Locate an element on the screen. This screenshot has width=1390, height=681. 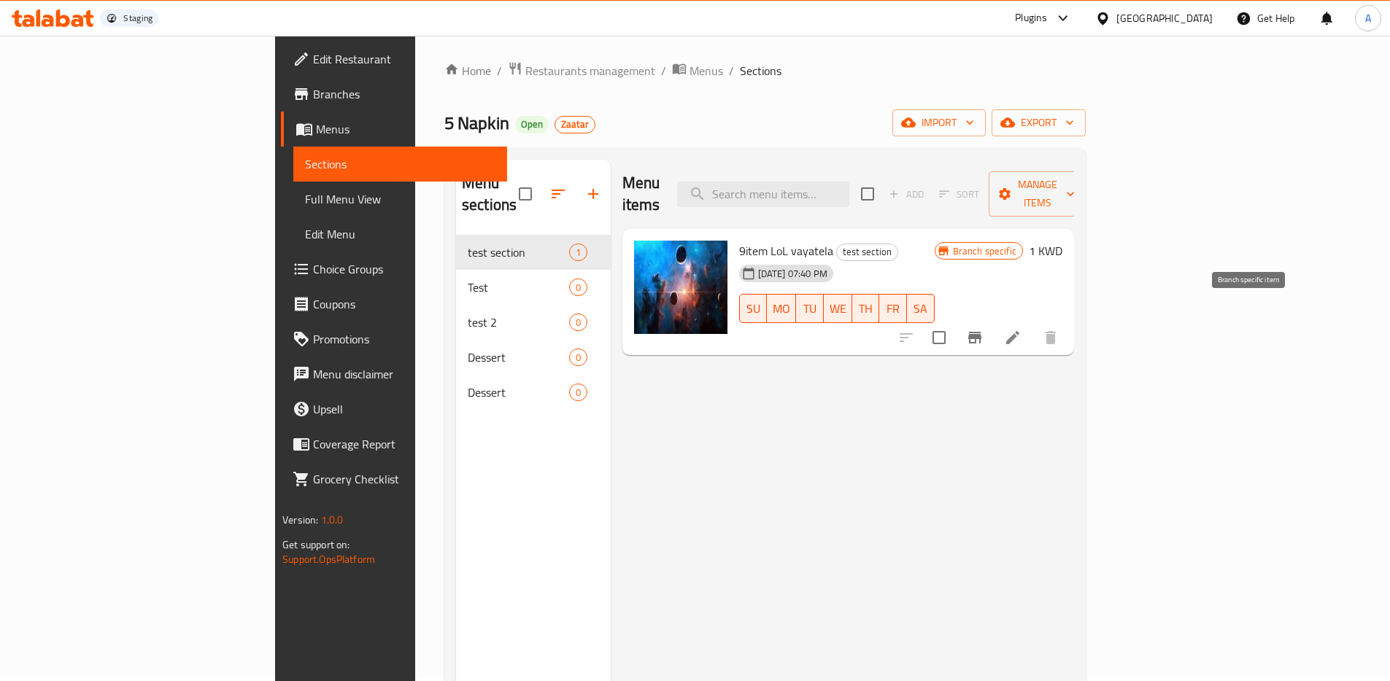
span: SA is located at coordinates (921, 309).